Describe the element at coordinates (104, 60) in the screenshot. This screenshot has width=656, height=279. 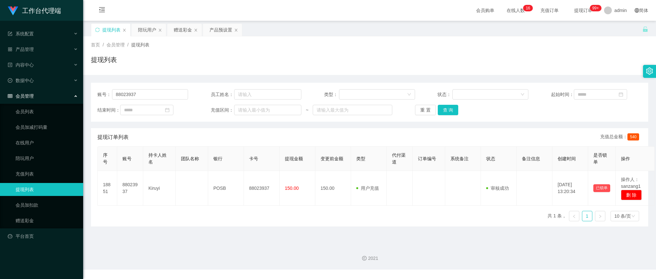
I see `h1: 提现列表` at that location.